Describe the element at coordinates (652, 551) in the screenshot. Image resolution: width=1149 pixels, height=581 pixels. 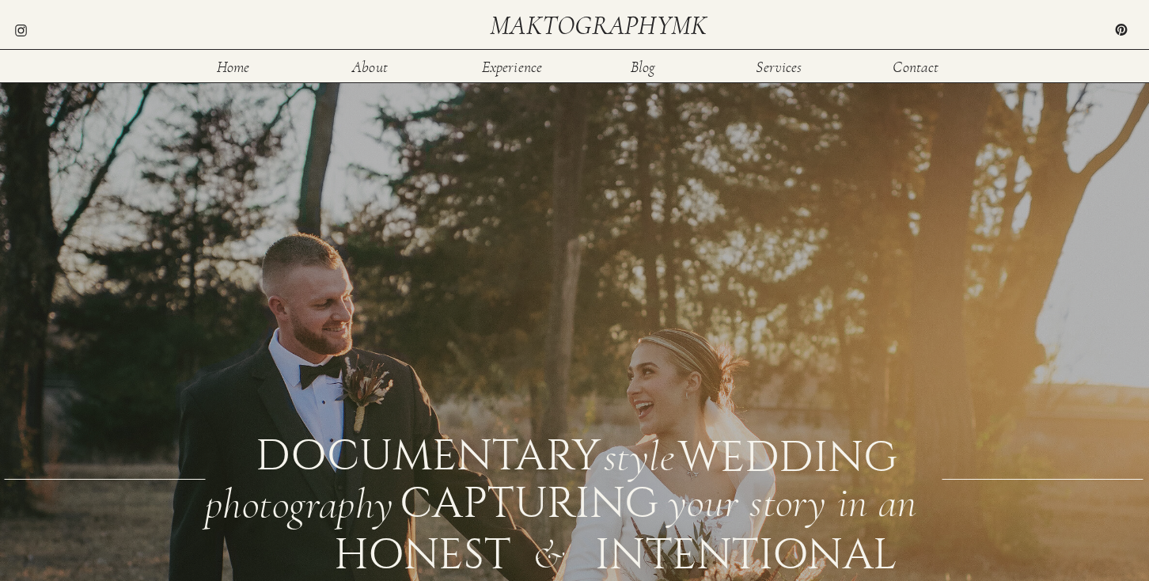
I see `div: intentional` at that location.